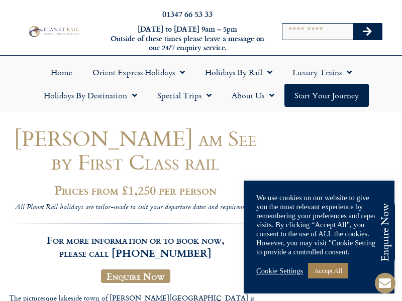 The width and height of the screenshot is (402, 301). I want to click on div: We use cookies on our website to give you the most relevant experience by remembering your prefer..., so click(319, 225).